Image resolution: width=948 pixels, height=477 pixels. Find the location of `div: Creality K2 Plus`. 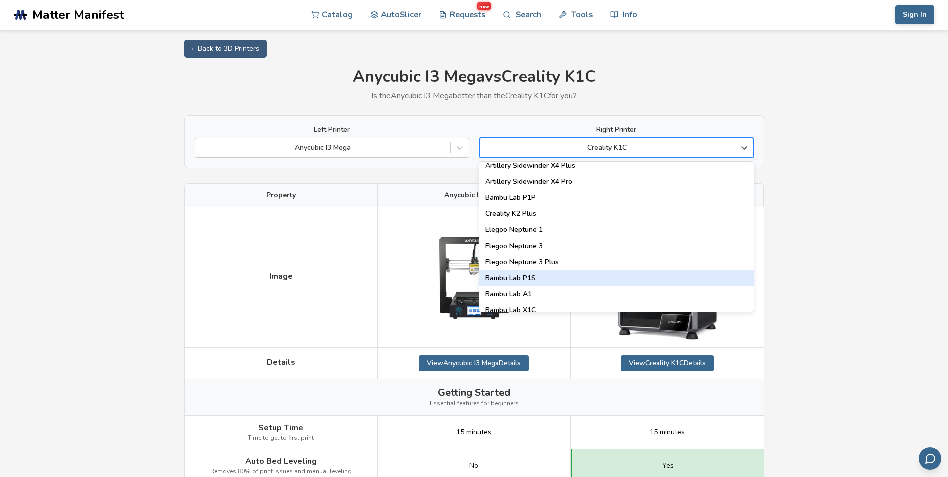

div: Creality K2 Plus is located at coordinates (616, 214).